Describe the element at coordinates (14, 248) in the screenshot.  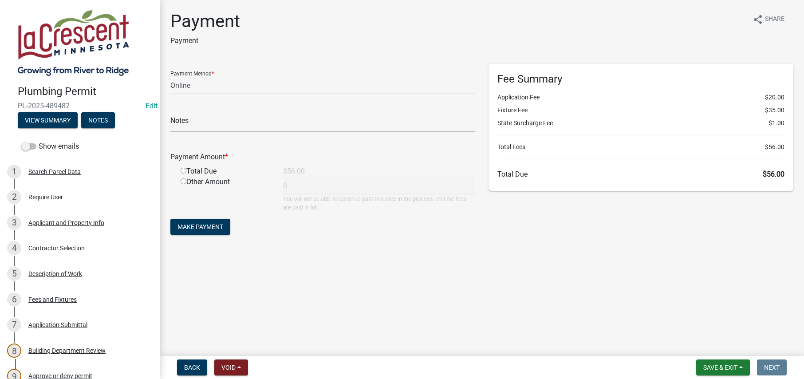
I see `div: 4` at that location.